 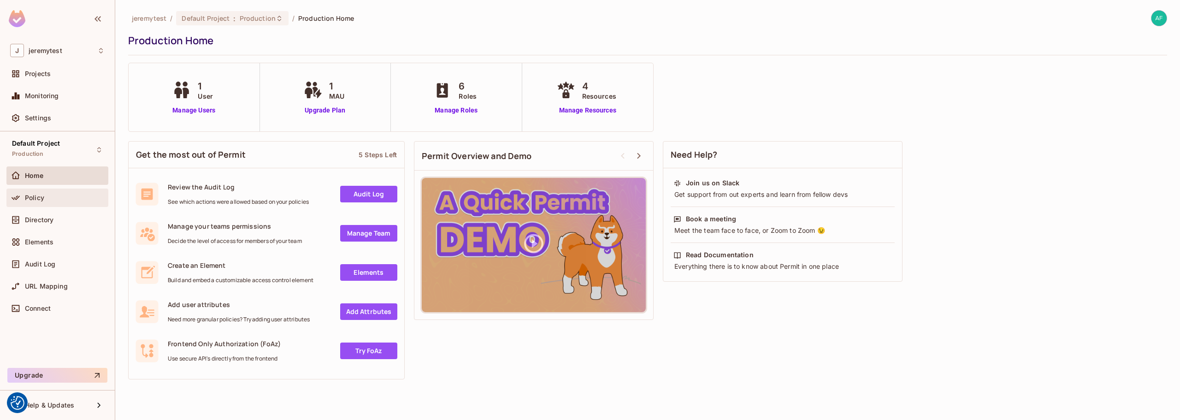 What do you see at coordinates (467, 86) in the screenshot?
I see `span: 6` at bounding box center [467, 86].